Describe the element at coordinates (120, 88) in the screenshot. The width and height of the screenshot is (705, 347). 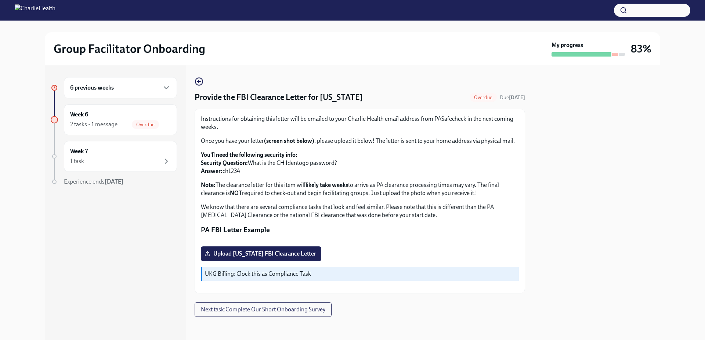
I see `div: 6 previous weeks` at that location.